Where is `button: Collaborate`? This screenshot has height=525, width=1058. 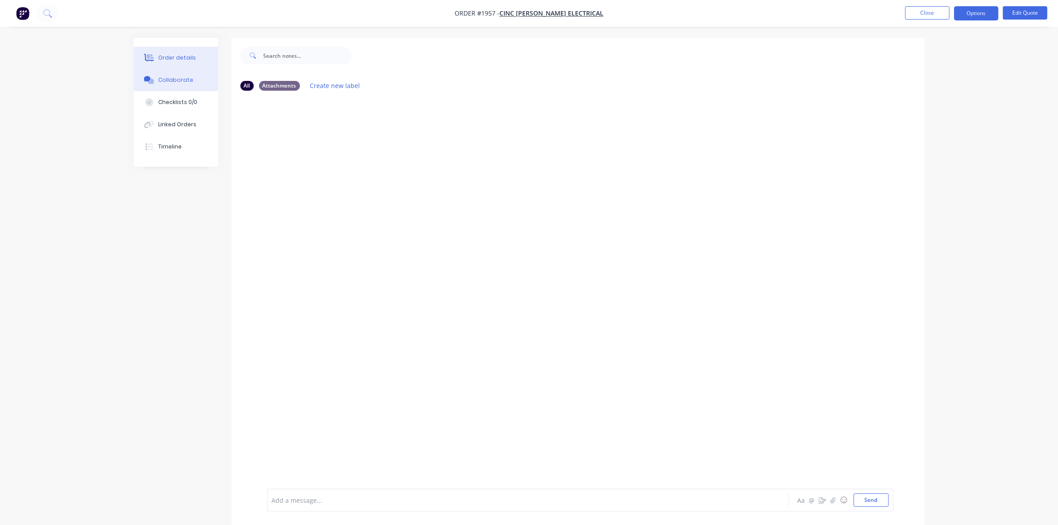
button: Collaborate is located at coordinates (176, 80).